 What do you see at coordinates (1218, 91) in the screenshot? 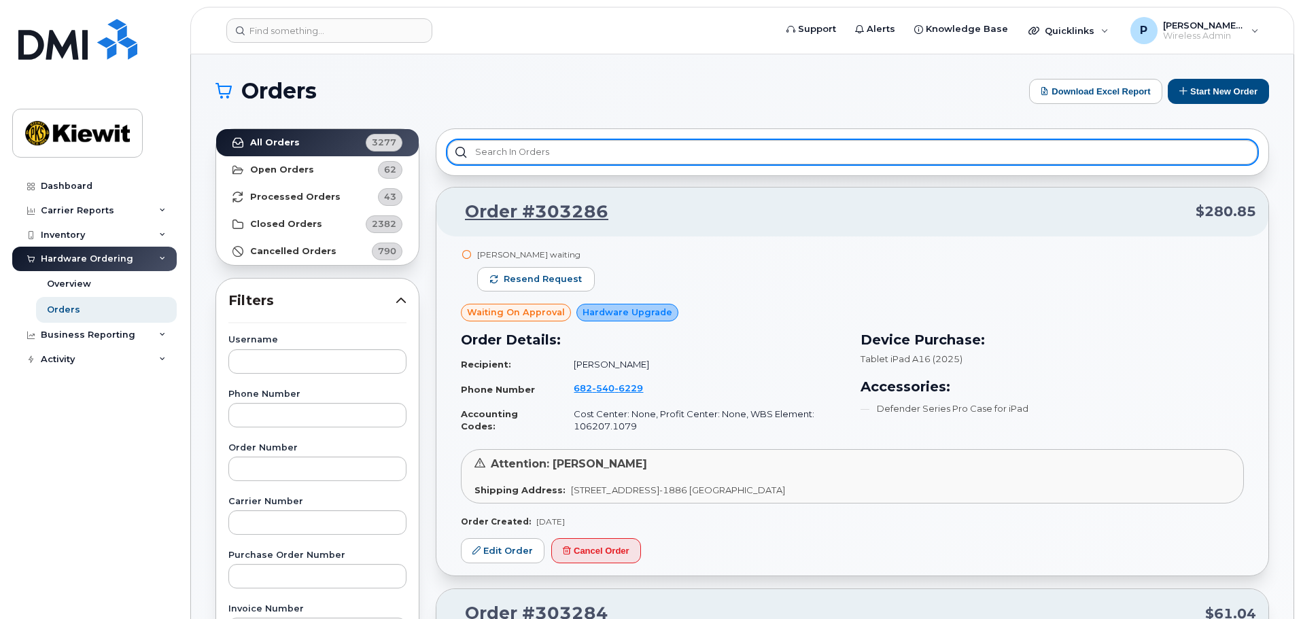
I see `button: Start New Order` at bounding box center [1218, 91].